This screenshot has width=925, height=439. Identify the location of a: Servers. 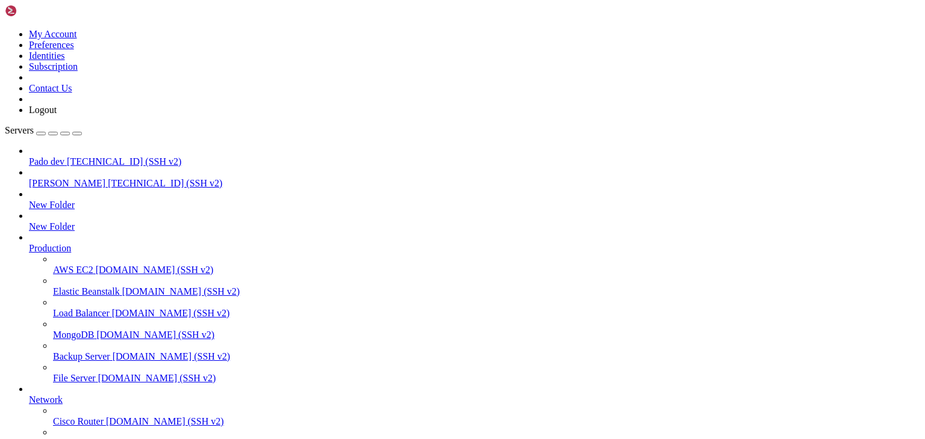
(43, 130).